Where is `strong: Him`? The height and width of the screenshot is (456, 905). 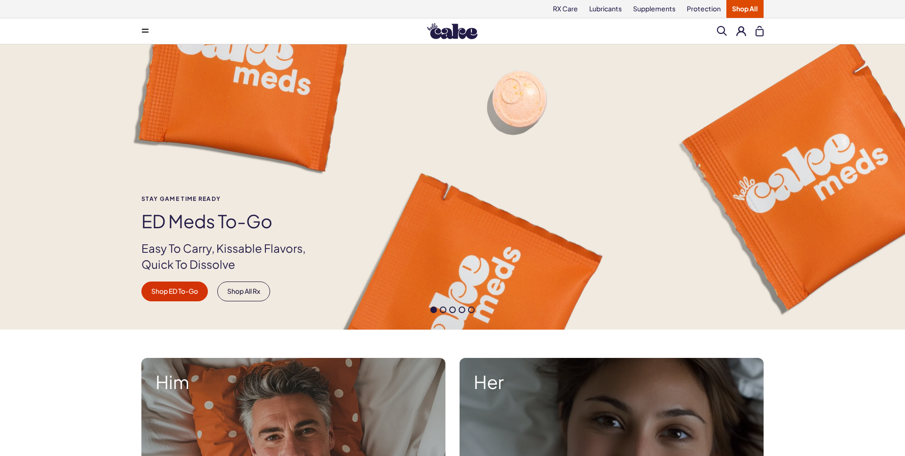
strong: Him is located at coordinates (293, 382).